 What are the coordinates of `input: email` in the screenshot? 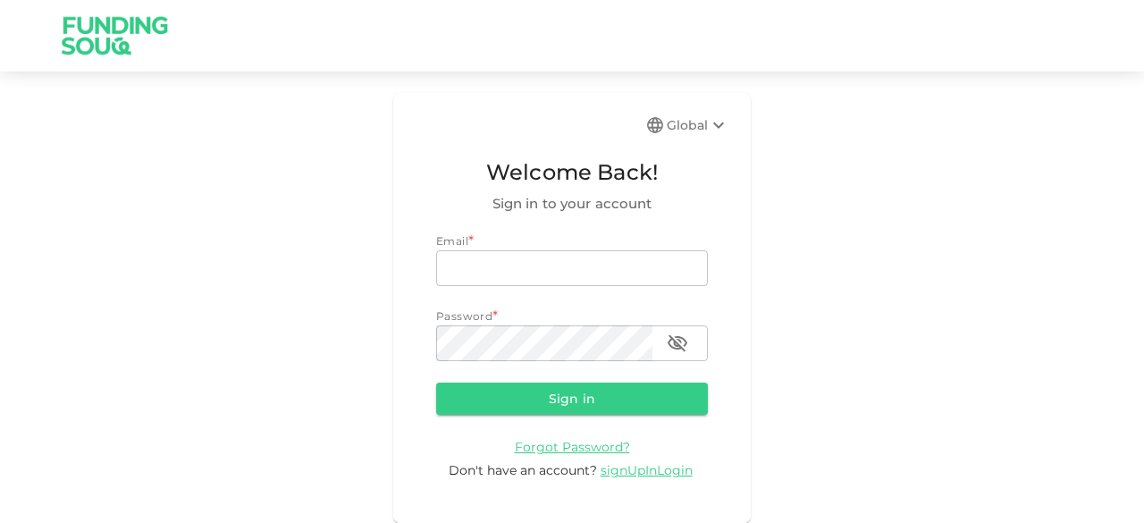 It's located at (572, 268).